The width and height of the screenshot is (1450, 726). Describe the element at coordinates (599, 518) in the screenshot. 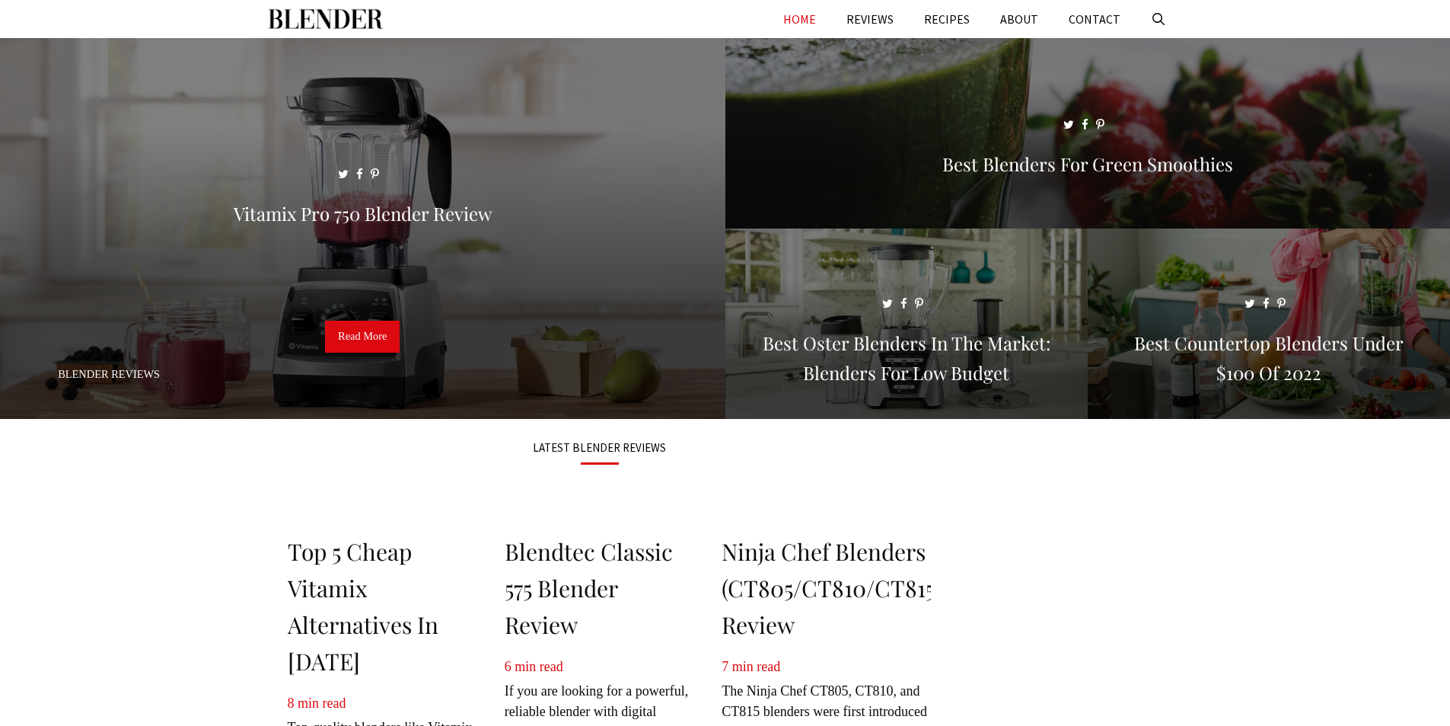

I see `img: Blendtec Classic 575 Blender Review` at that location.